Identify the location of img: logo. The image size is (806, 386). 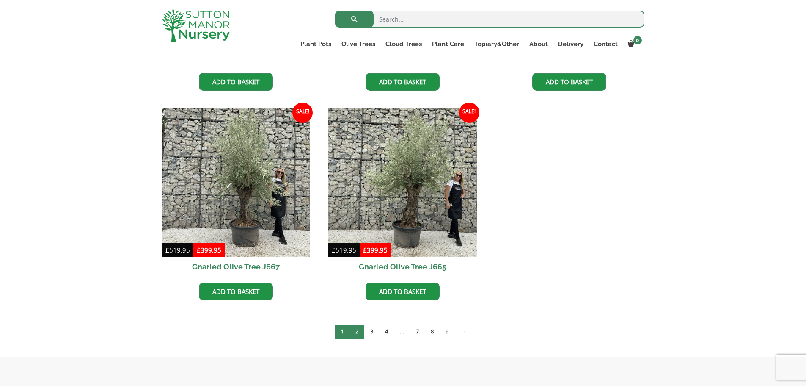
(196, 25).